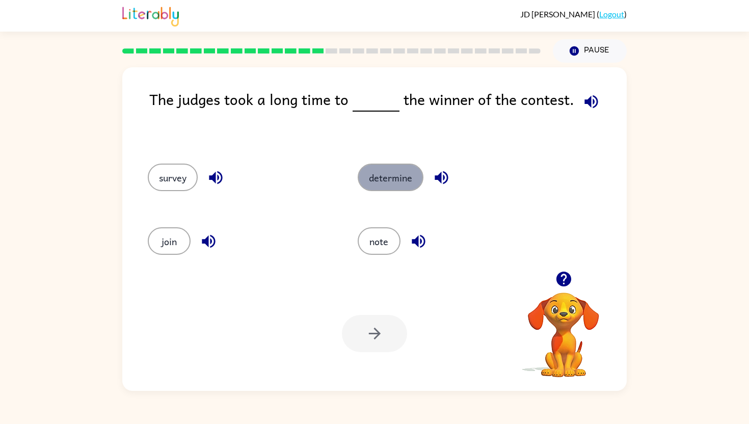 This screenshot has width=749, height=424. What do you see at coordinates (150, 15) in the screenshot?
I see `img: Literably` at bounding box center [150, 15].